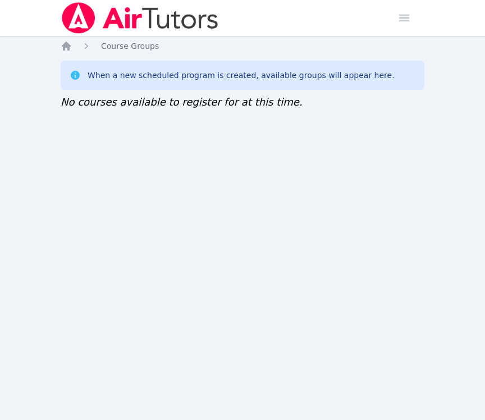  What do you see at coordinates (130, 46) in the screenshot?
I see `a: Course Groups` at bounding box center [130, 46].